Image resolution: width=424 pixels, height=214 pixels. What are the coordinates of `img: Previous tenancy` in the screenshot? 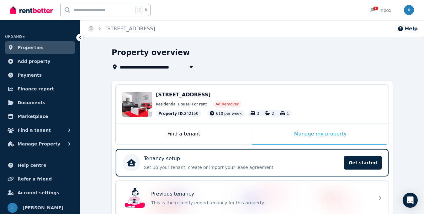 It's located at (135, 198).